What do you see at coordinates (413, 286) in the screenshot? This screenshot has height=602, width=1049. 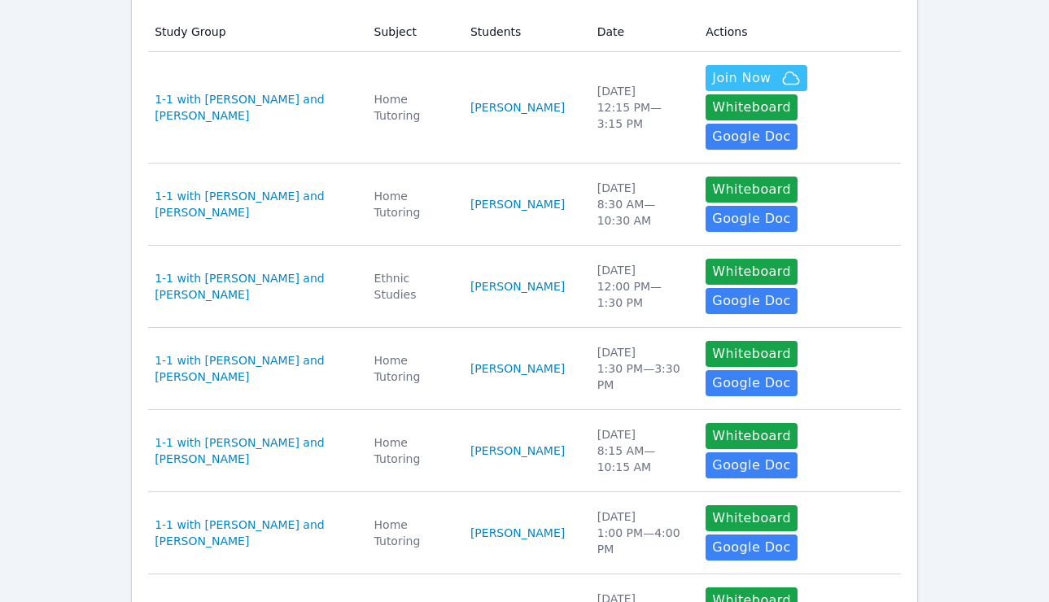 I see `div: Ethnic Studies` at bounding box center [413, 286].